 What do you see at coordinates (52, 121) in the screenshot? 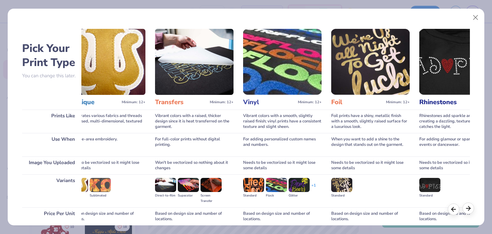
I see `div: Prints Like` at bounding box center [52, 121].